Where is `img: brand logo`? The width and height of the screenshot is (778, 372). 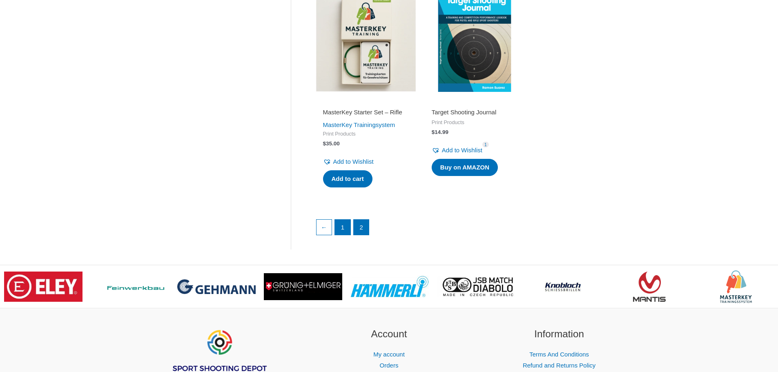
img: brand logo is located at coordinates (43, 287).